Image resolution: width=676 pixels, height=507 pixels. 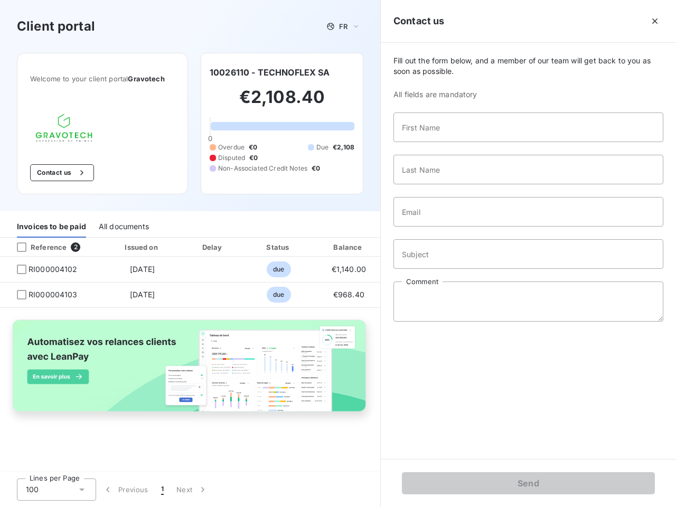 I want to click on span: Fill out the form below, and a member of our team will get back to you as soon as possible., so click(x=528, y=66).